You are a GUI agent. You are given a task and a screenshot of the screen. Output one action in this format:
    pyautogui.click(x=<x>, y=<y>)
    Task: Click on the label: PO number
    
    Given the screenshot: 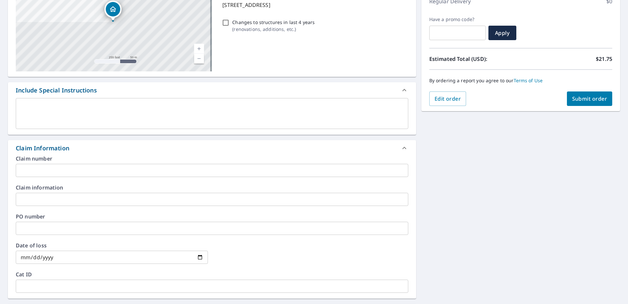 What is the action you would take?
    pyautogui.click(x=212, y=216)
    